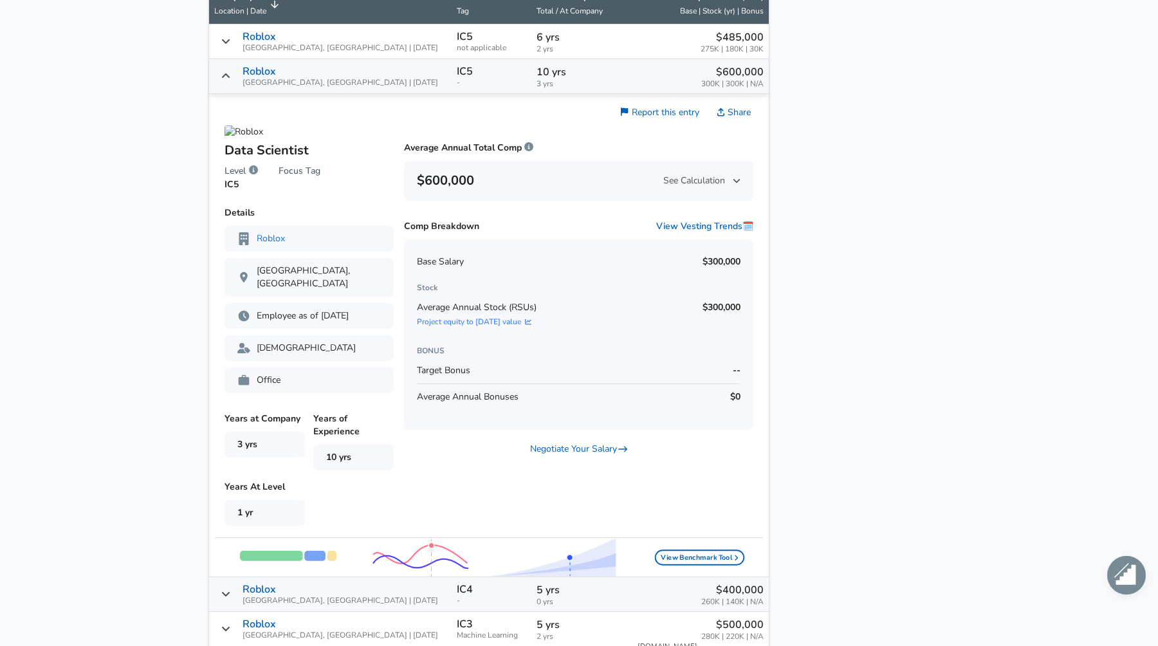  Describe the element at coordinates (309, 213) in the screenshot. I see `p: Details` at that location.